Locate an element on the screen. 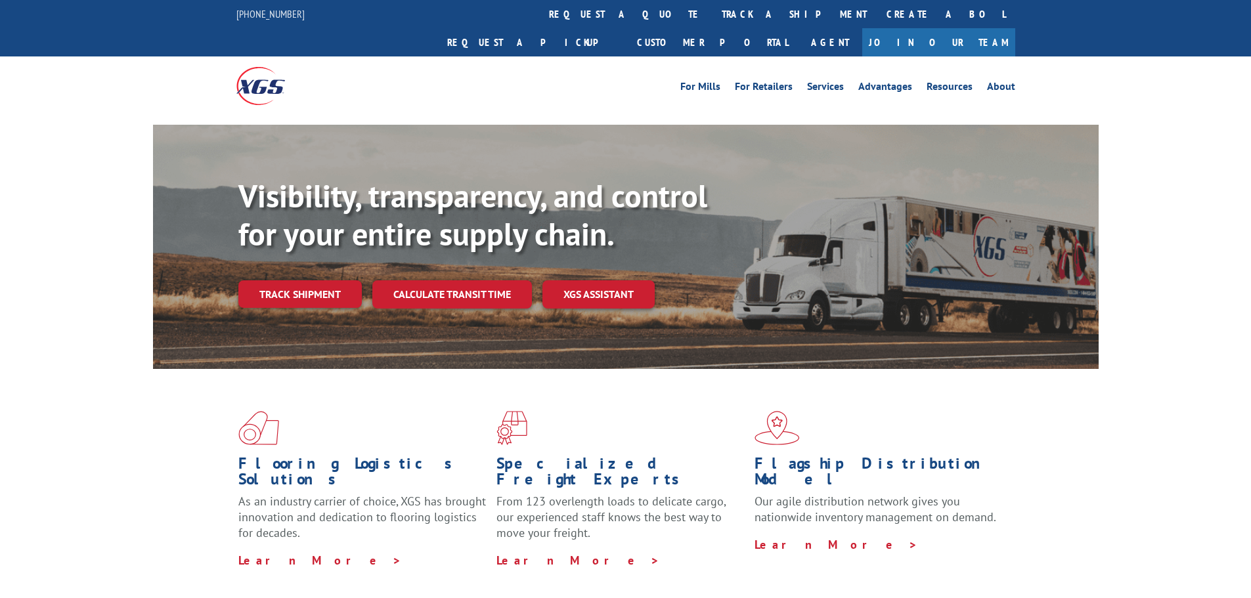 This screenshot has width=1251, height=598. a: Track shipment is located at coordinates (300, 294).